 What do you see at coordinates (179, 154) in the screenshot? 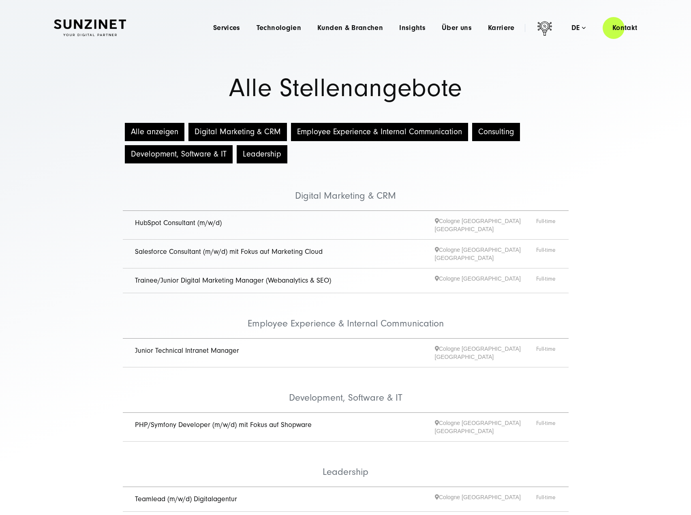
I see `button: Development, Software & IT` at bounding box center [179, 154].